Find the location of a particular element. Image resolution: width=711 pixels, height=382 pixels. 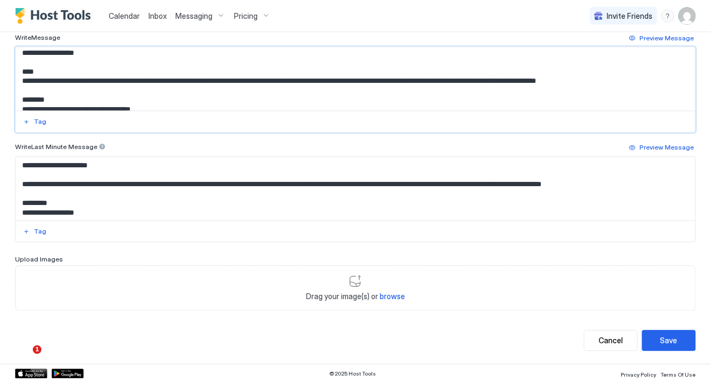

span: Calendar is located at coordinates (124, 16).